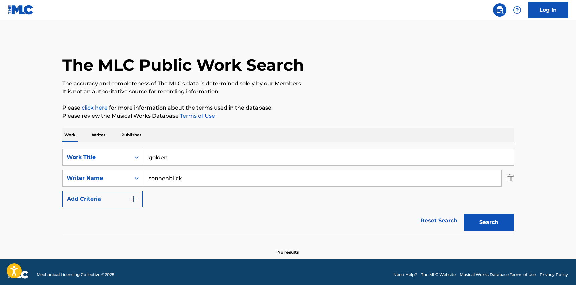 This screenshot has width=576, height=285. Describe the element at coordinates (134, 199) in the screenshot. I see `img: 9d2ae6d4665cec9f34b9.svg` at that location.